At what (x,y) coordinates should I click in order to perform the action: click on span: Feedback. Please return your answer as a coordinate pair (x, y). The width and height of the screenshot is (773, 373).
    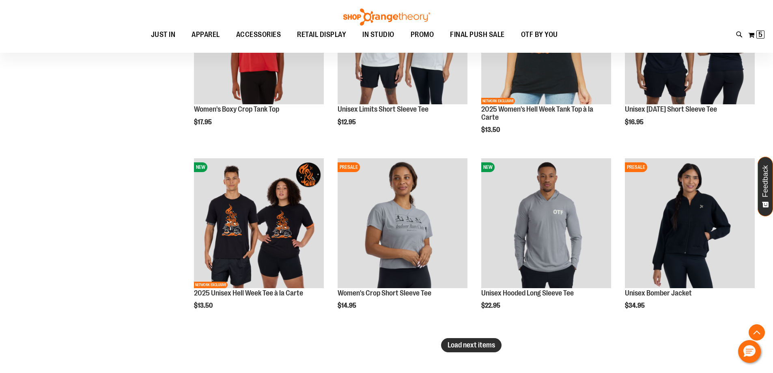
    Looking at the image, I should click on (765, 181).